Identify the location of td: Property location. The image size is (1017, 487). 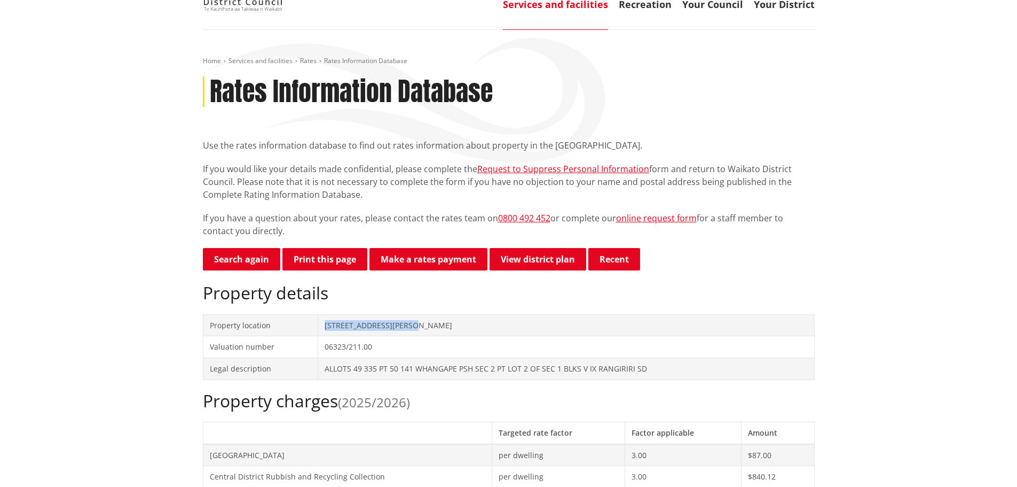
(261, 325).